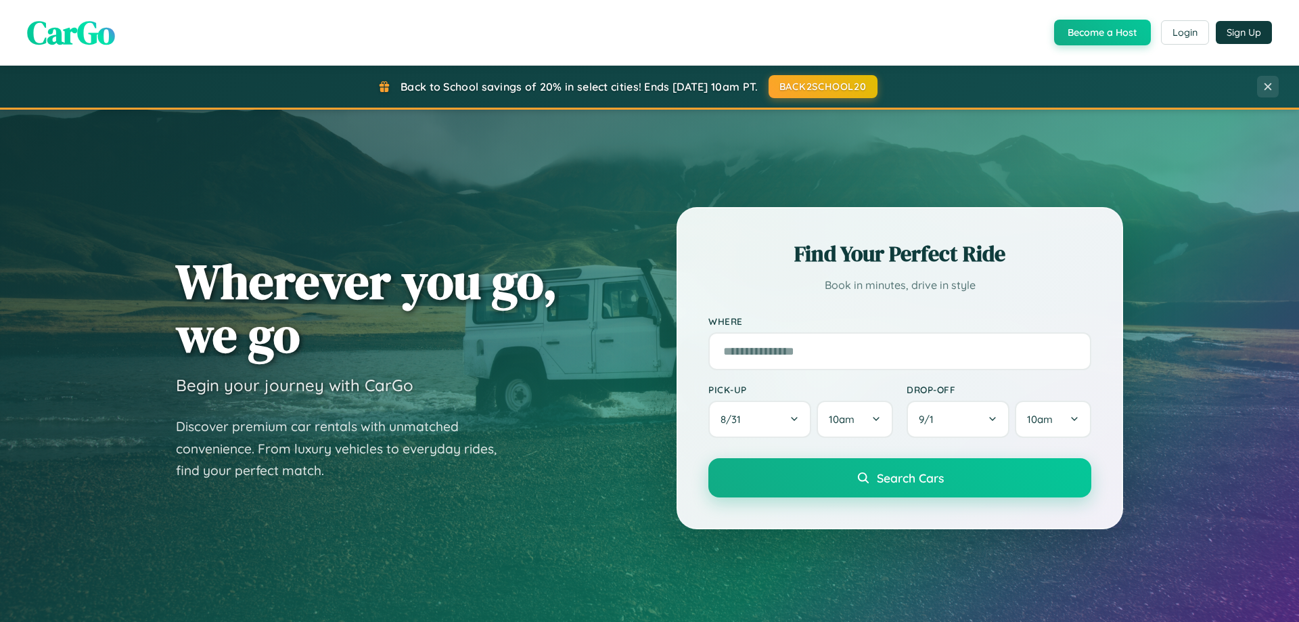 The image size is (1299, 622). What do you see at coordinates (345, 449) in the screenshot?
I see `p: Discover premium car rentals with unmatched convenience. From luxury vehicles to everyday rides, ...` at bounding box center [345, 449].